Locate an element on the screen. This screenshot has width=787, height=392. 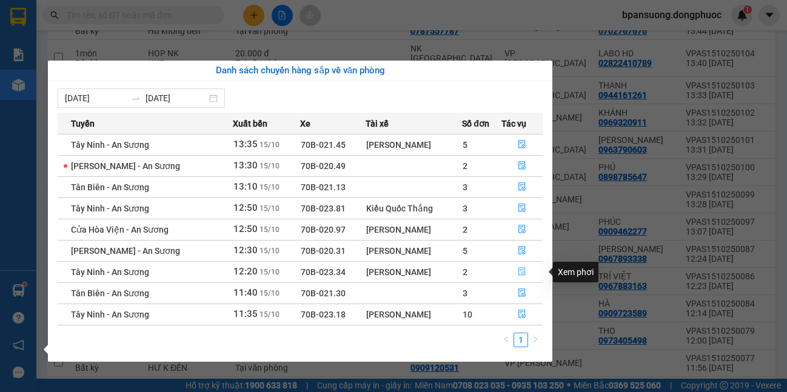
span: Tuyến is located at coordinates (82, 124).